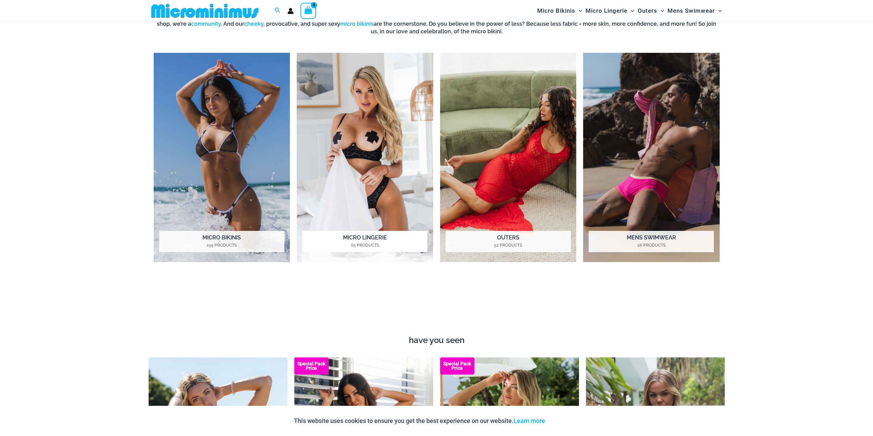  I want to click on a: Visit product category Mens Swimwear, so click(651, 157).